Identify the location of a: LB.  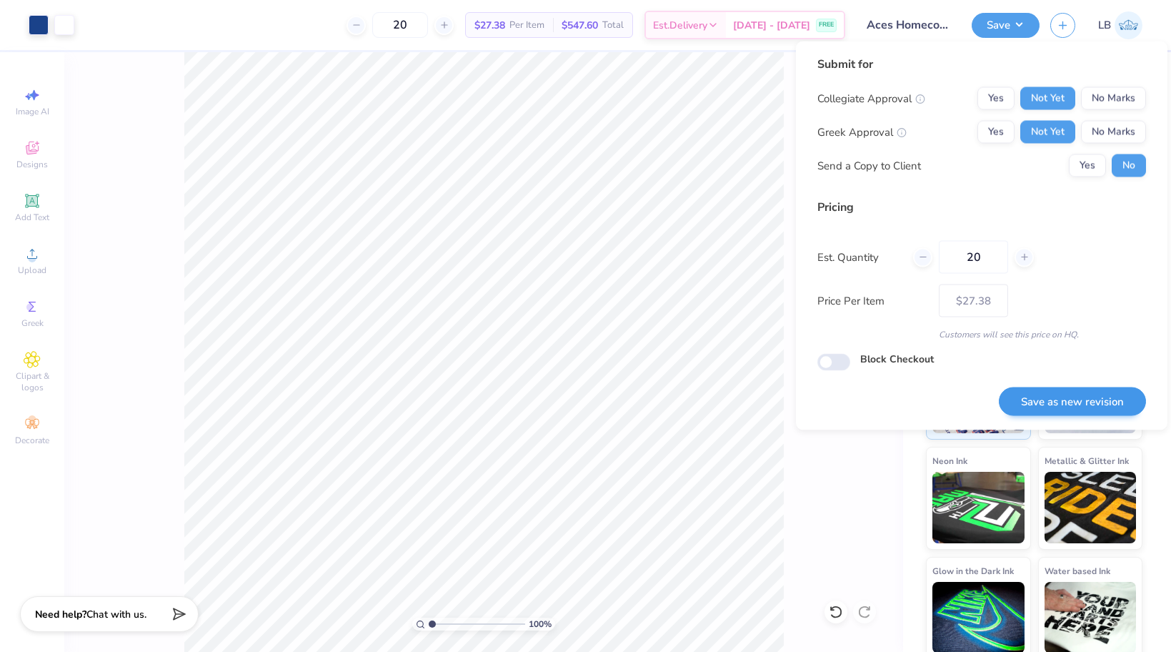
(1120, 25).